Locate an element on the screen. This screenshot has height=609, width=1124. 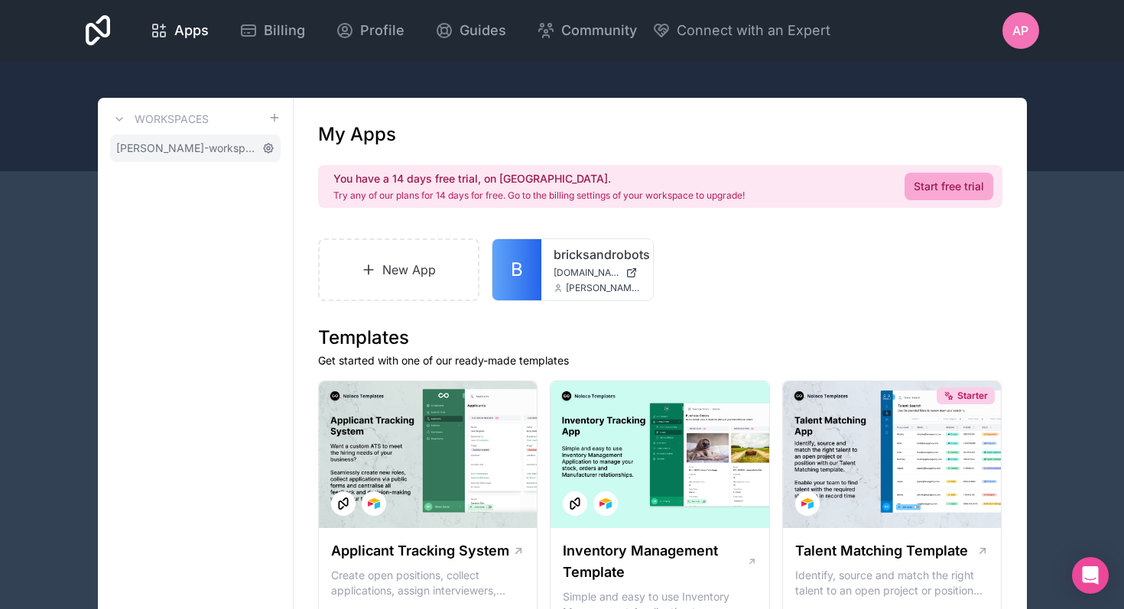
a: Start free trial is located at coordinates (949, 187).